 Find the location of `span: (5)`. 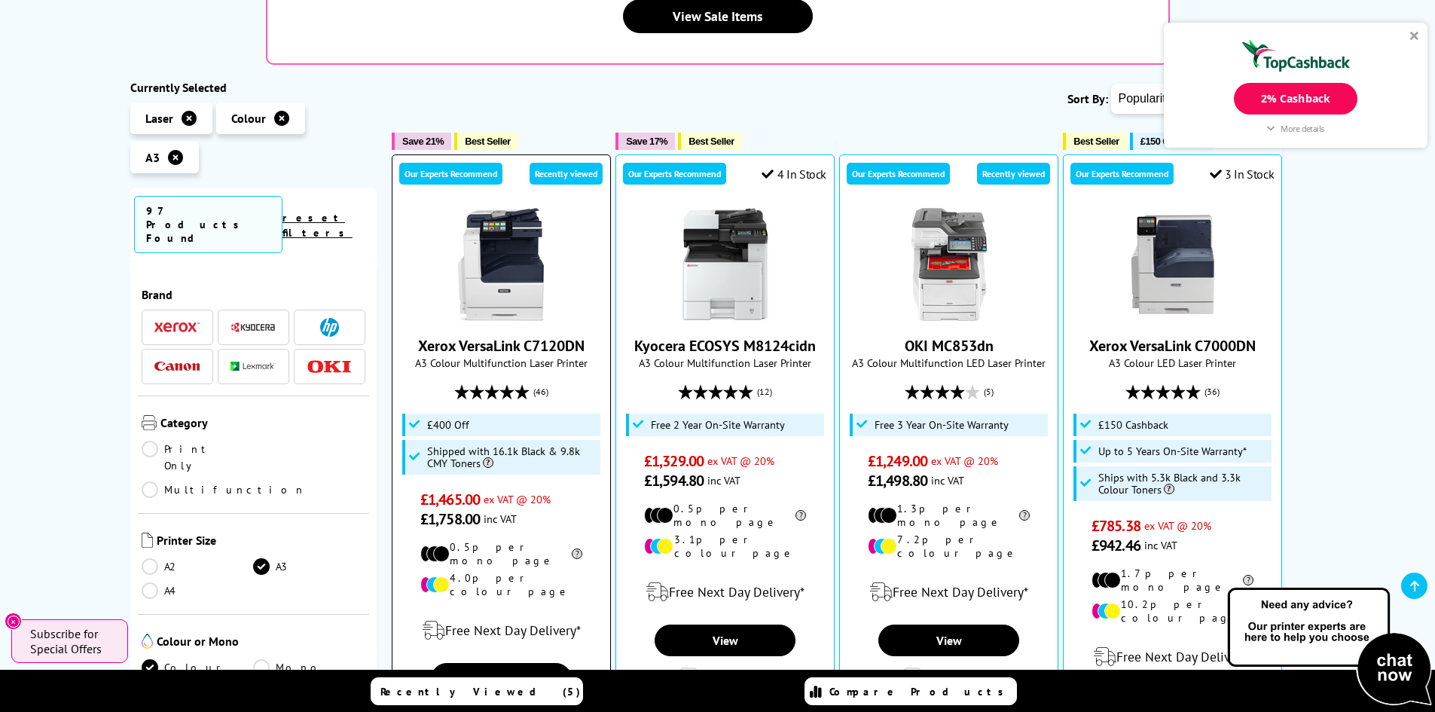

span: (5) is located at coordinates (988, 392).